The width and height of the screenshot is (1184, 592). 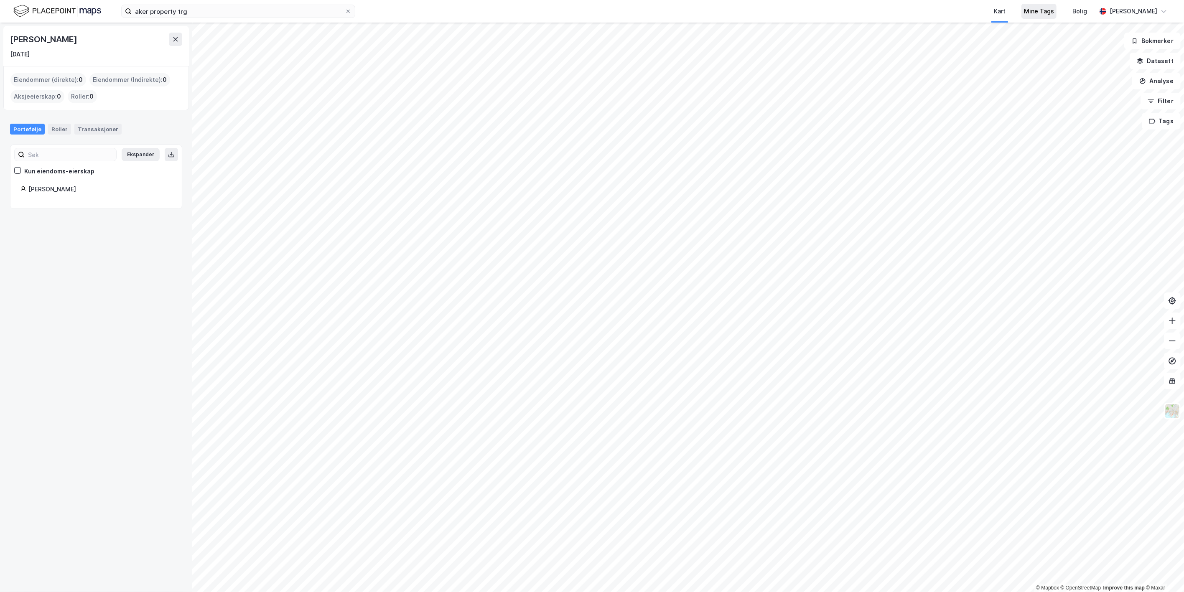 I want to click on button: Ekspander, so click(x=140, y=155).